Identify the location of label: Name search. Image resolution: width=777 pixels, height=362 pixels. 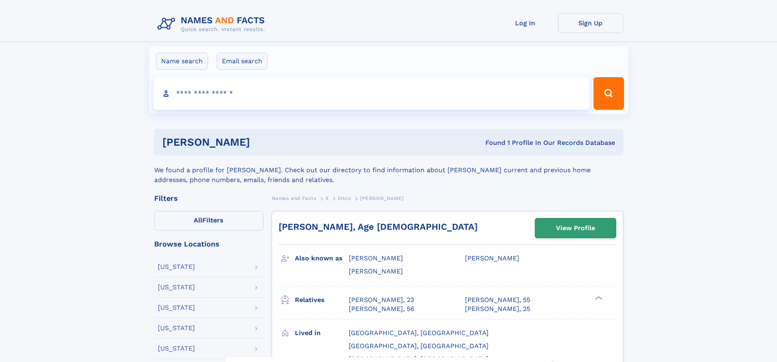
(182, 61).